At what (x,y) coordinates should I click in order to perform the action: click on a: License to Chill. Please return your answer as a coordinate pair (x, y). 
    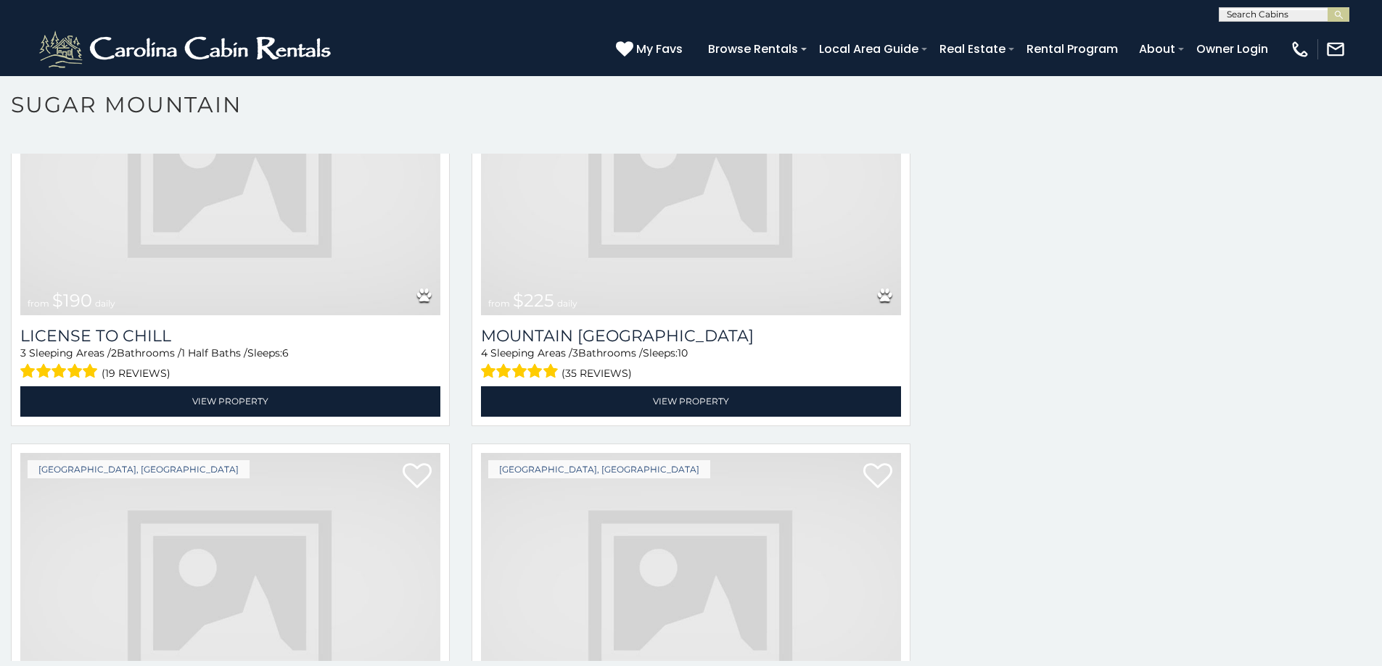
    Looking at the image, I should click on (230, 336).